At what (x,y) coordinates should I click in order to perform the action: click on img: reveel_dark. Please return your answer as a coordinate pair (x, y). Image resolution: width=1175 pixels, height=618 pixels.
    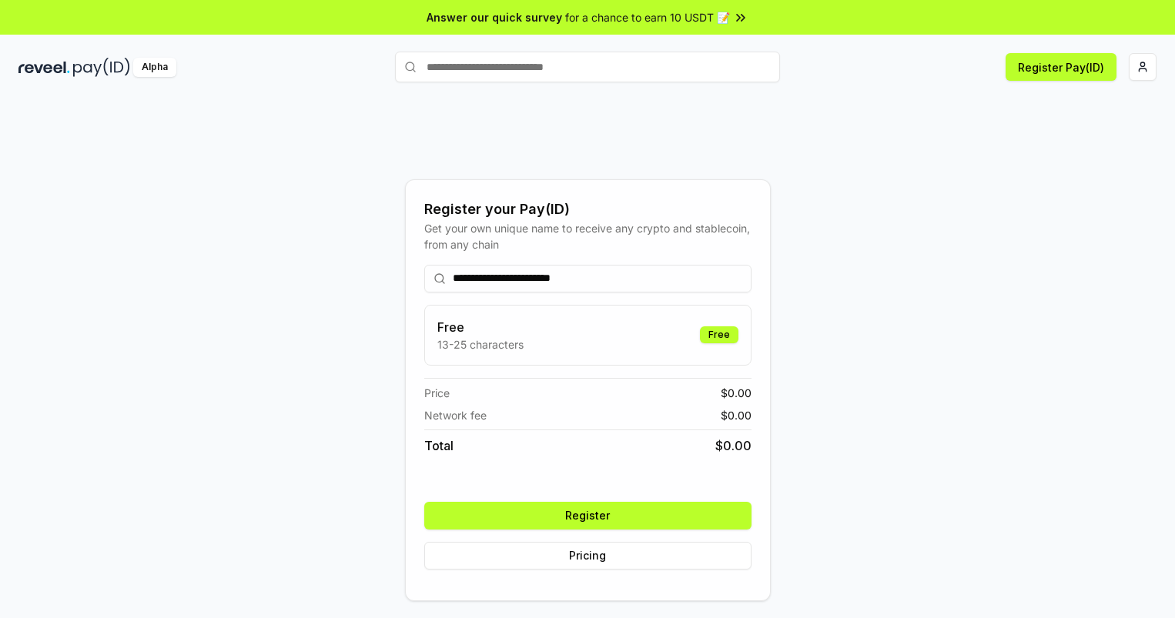
    Looking at the image, I should click on (44, 67).